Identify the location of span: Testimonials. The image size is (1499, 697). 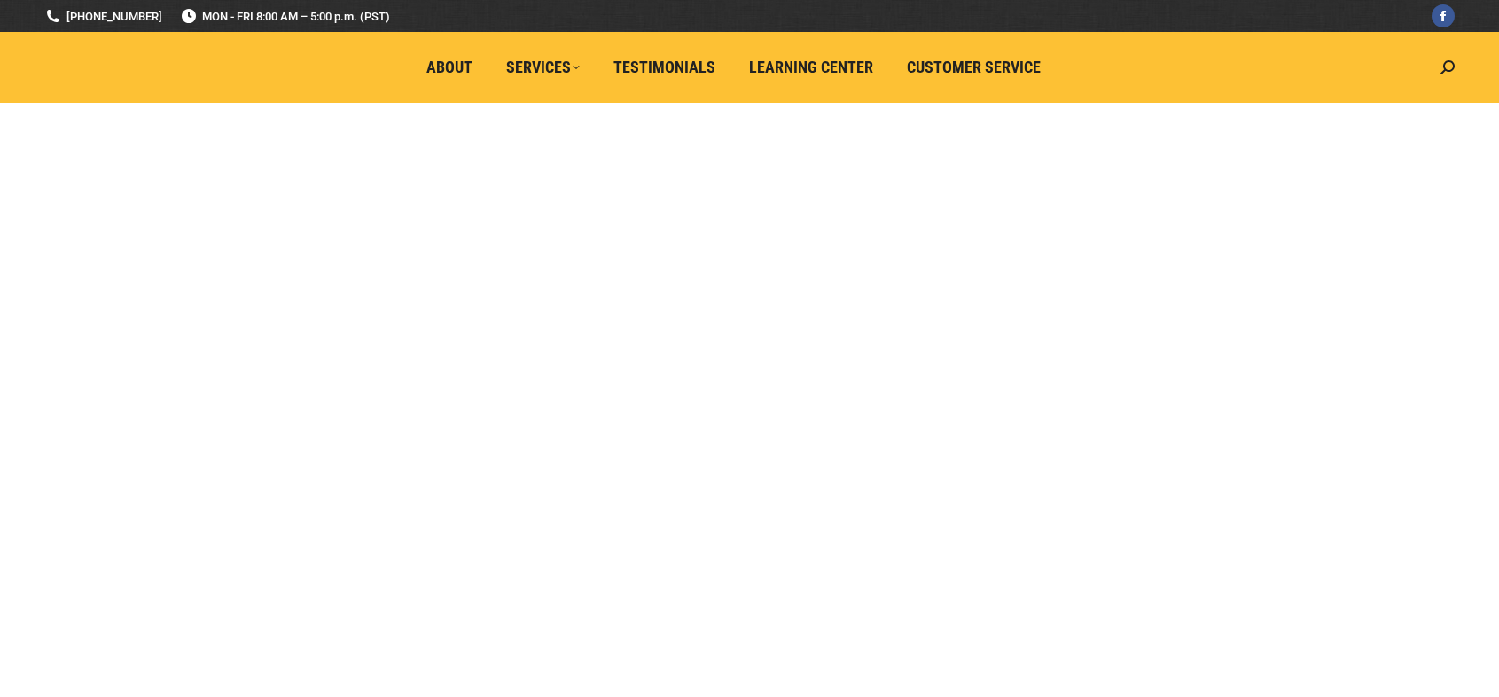
(664, 67).